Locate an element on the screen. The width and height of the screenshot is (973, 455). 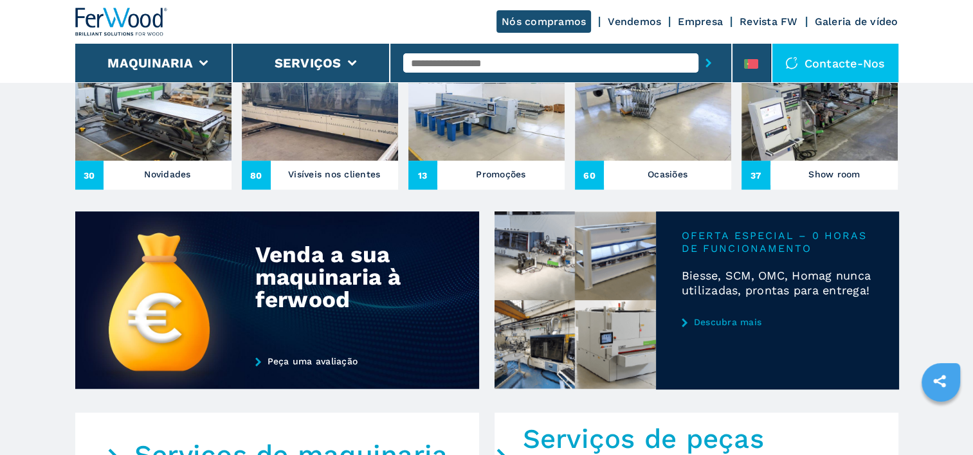
h3: Promoções is located at coordinates (500, 174).